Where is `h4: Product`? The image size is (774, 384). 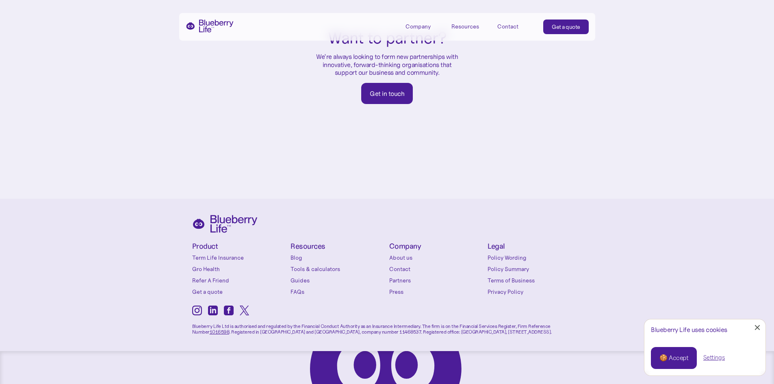
h4: Product is located at coordinates (239, 246).